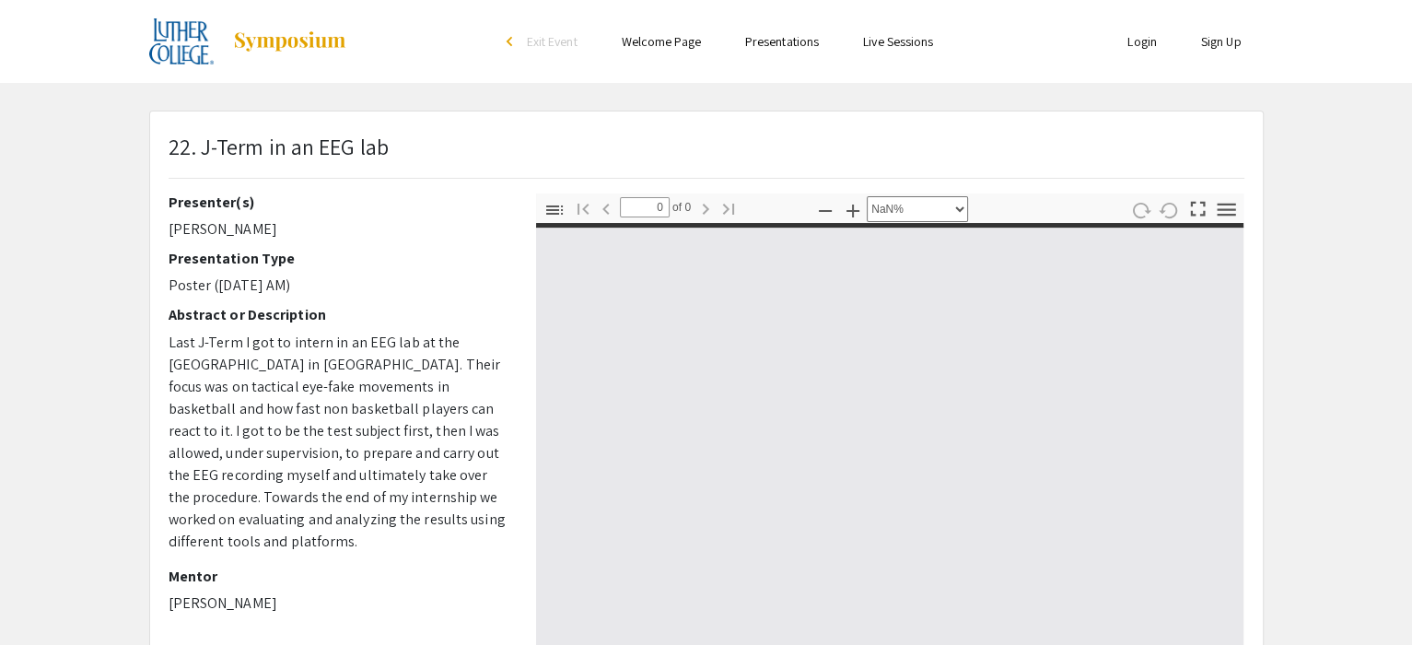 Image resolution: width=1412 pixels, height=645 pixels. What do you see at coordinates (705, 207) in the screenshot?
I see `button: Next Page` at bounding box center [705, 207].